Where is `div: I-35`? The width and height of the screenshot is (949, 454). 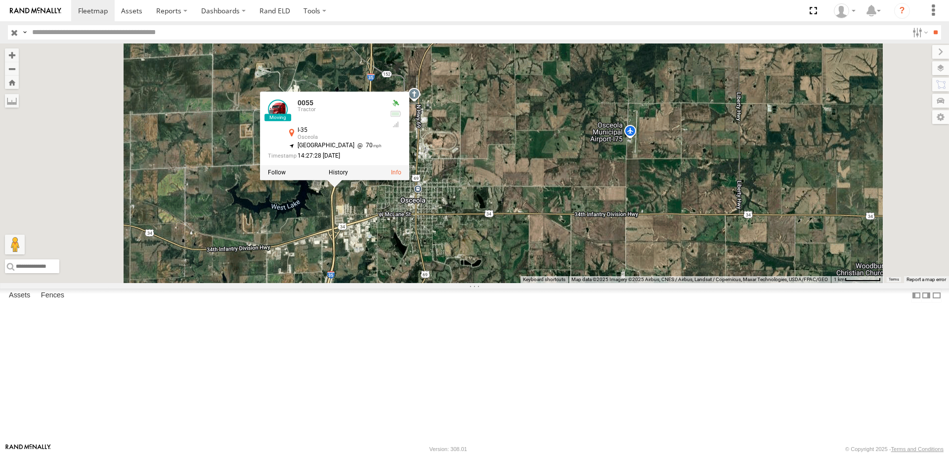
div: I-35 is located at coordinates (340, 130).